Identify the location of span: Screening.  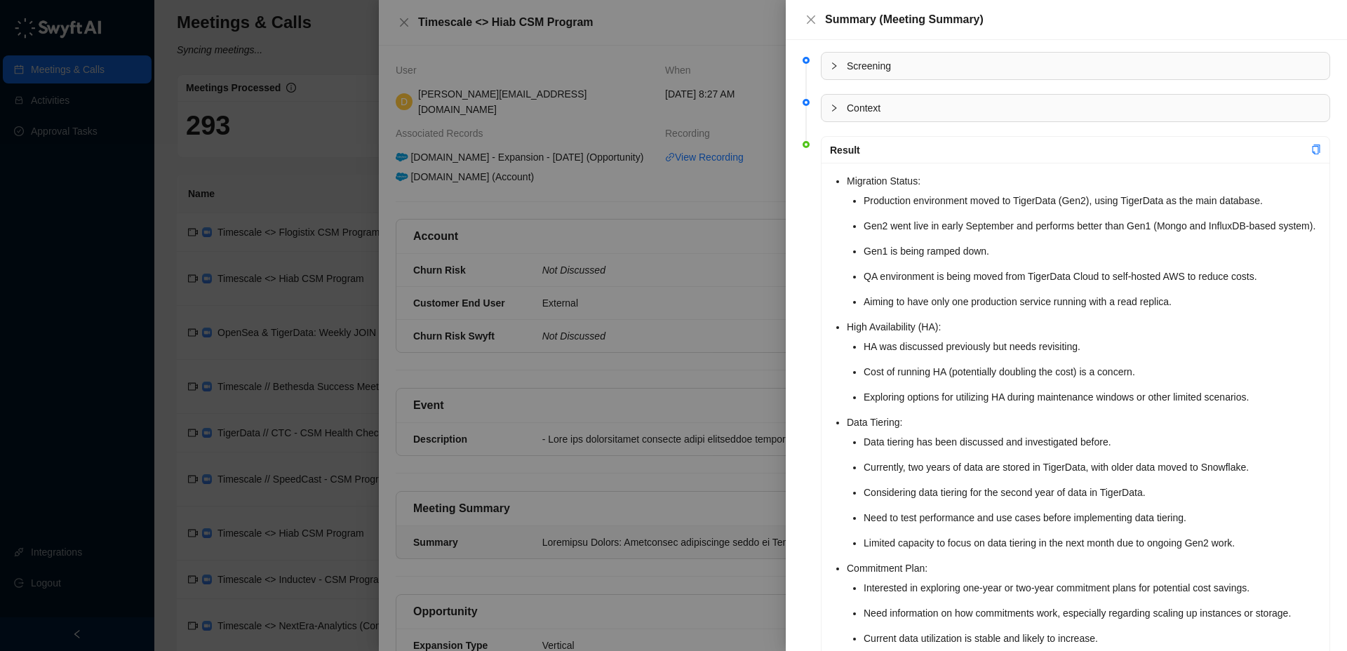
(1084, 66).